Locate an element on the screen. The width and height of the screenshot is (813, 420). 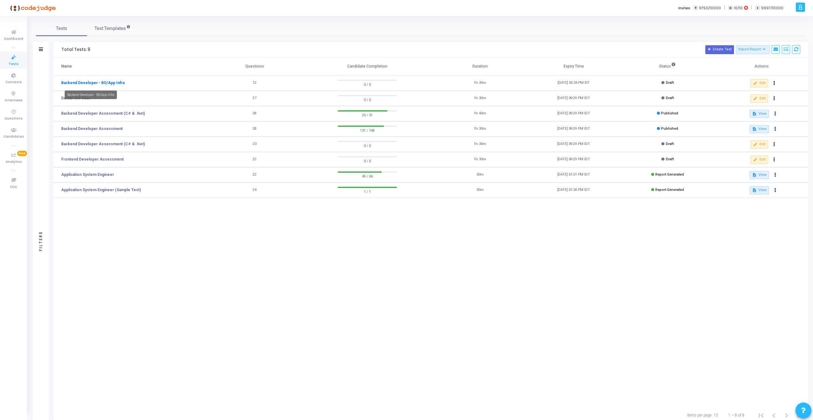
div: Filters is located at coordinates (41, 241).